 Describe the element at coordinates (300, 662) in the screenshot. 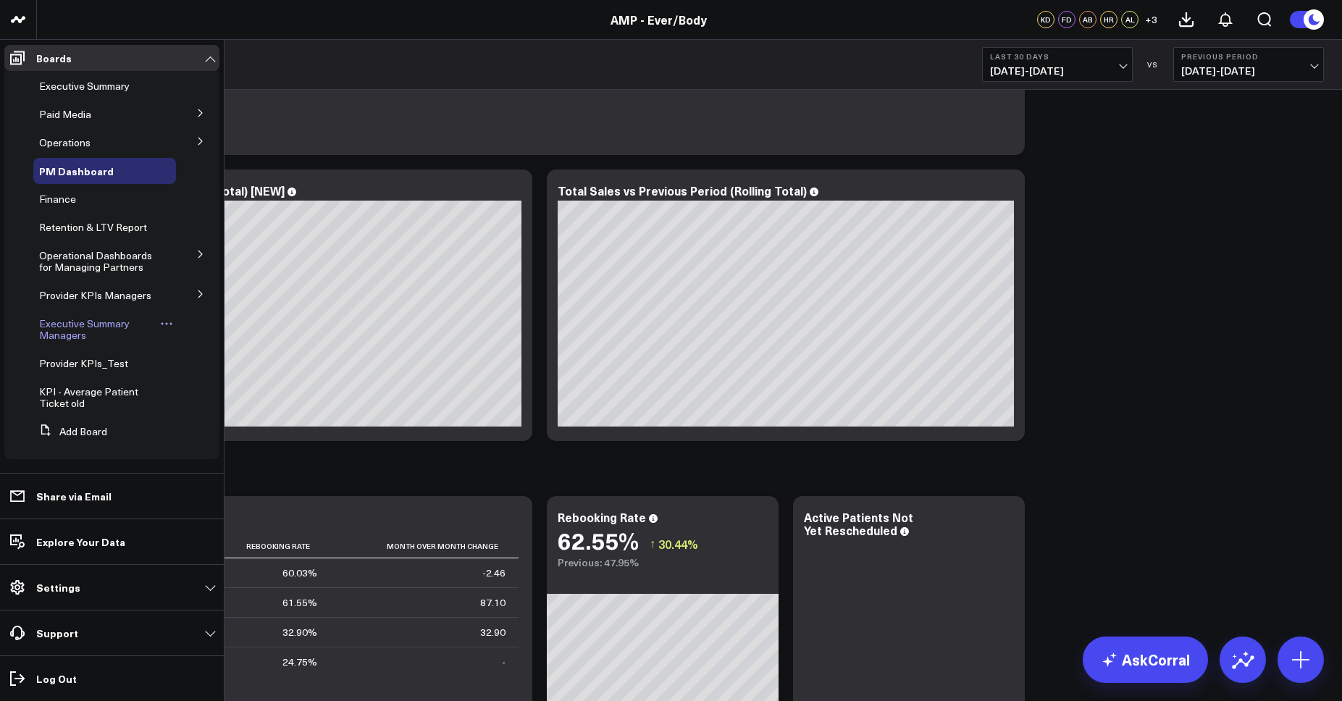

I see `div: 24.75%` at that location.